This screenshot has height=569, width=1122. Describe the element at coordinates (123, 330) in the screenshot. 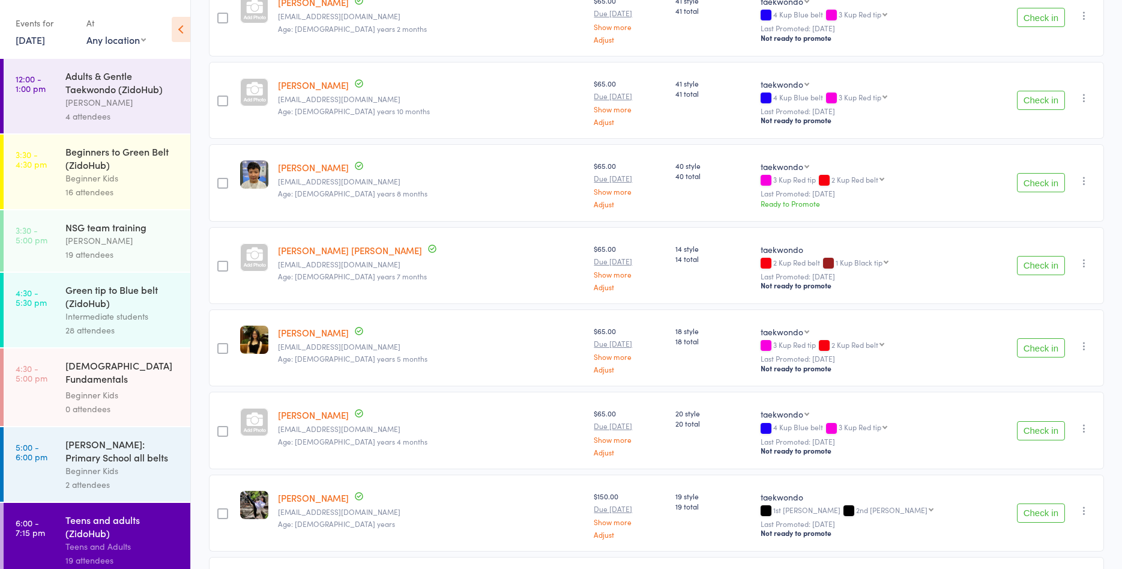

I see `div: 28 attendees` at that location.